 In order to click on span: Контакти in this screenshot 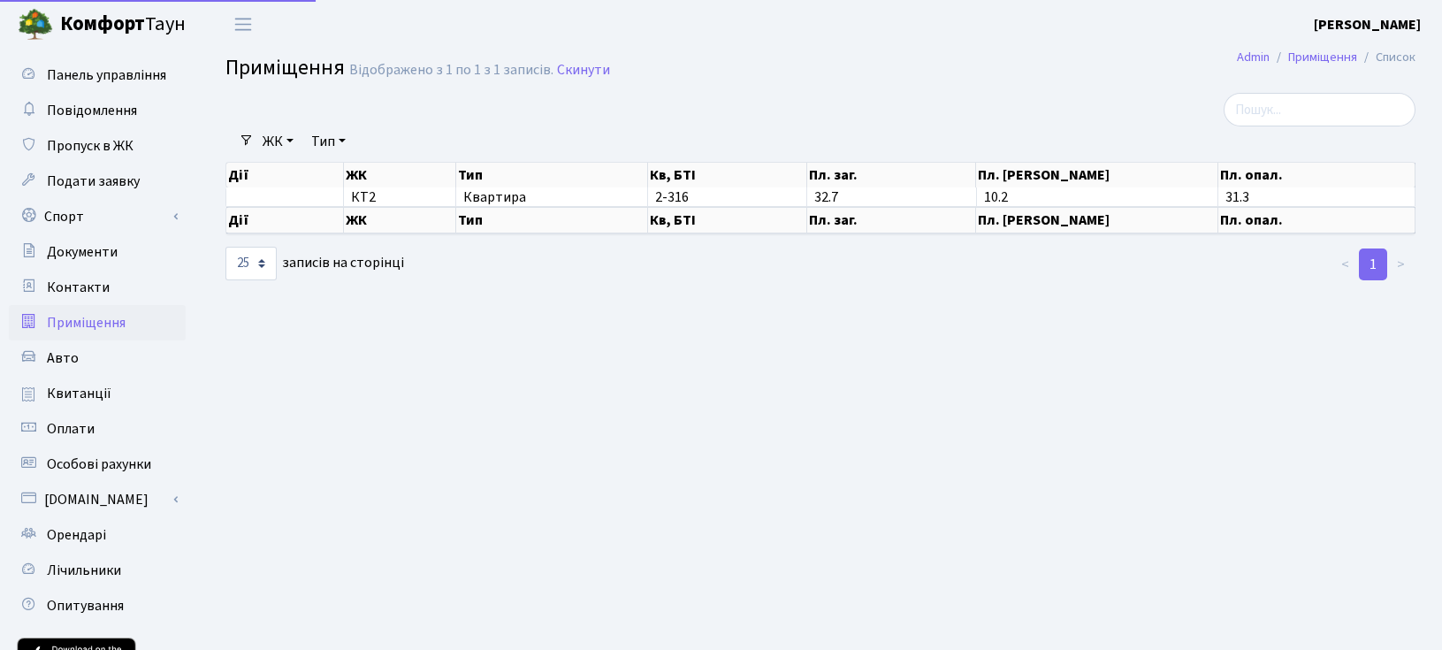, I will do `click(78, 287)`.